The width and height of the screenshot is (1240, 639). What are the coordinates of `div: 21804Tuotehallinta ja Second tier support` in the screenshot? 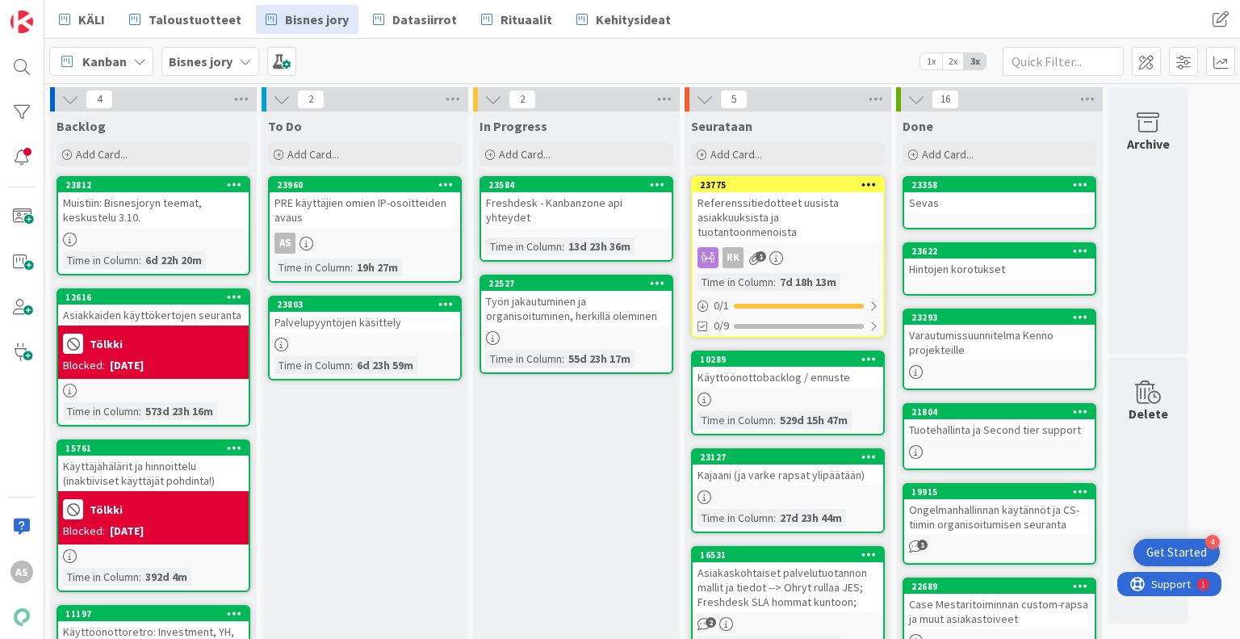 It's located at (1000, 422).